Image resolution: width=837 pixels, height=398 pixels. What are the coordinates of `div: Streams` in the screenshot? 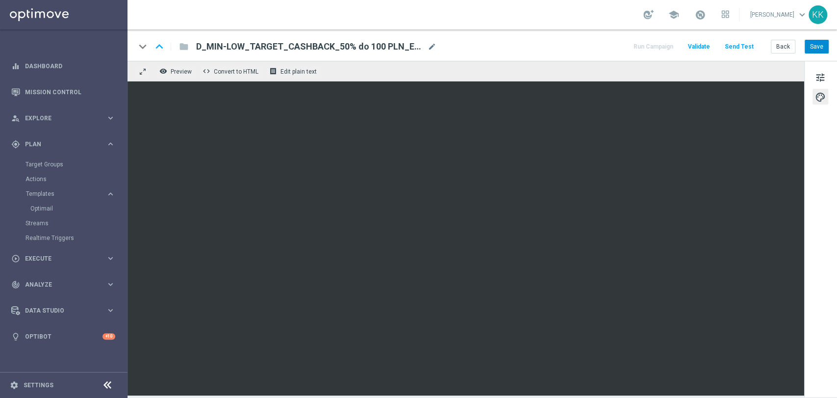 It's located at (76, 223).